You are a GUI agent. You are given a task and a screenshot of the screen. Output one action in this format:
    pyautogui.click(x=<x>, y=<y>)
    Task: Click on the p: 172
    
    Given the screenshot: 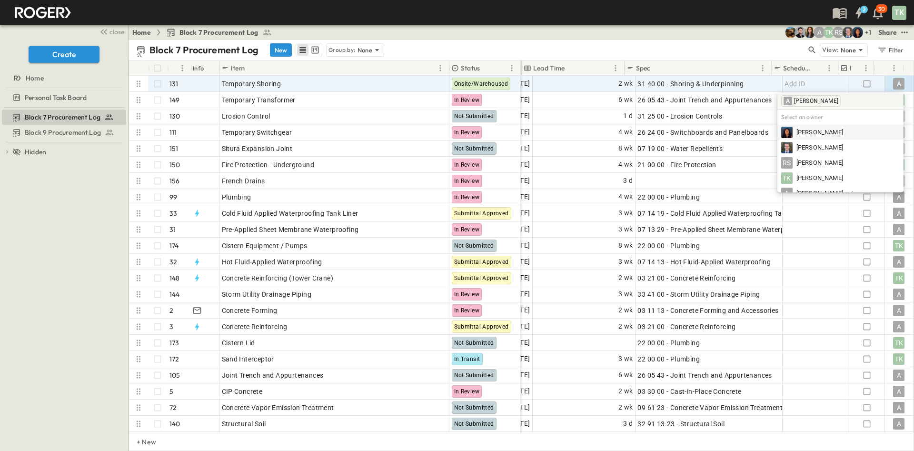 What is the action you would take?
    pyautogui.click(x=174, y=359)
    